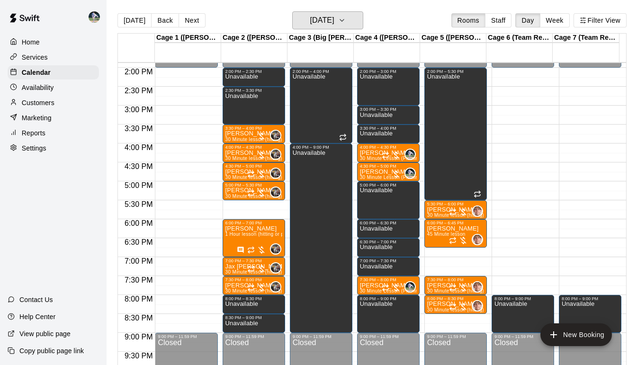 The height and width of the screenshot is (365, 637). I want to click on span: 5:30 PM, so click(139, 204).